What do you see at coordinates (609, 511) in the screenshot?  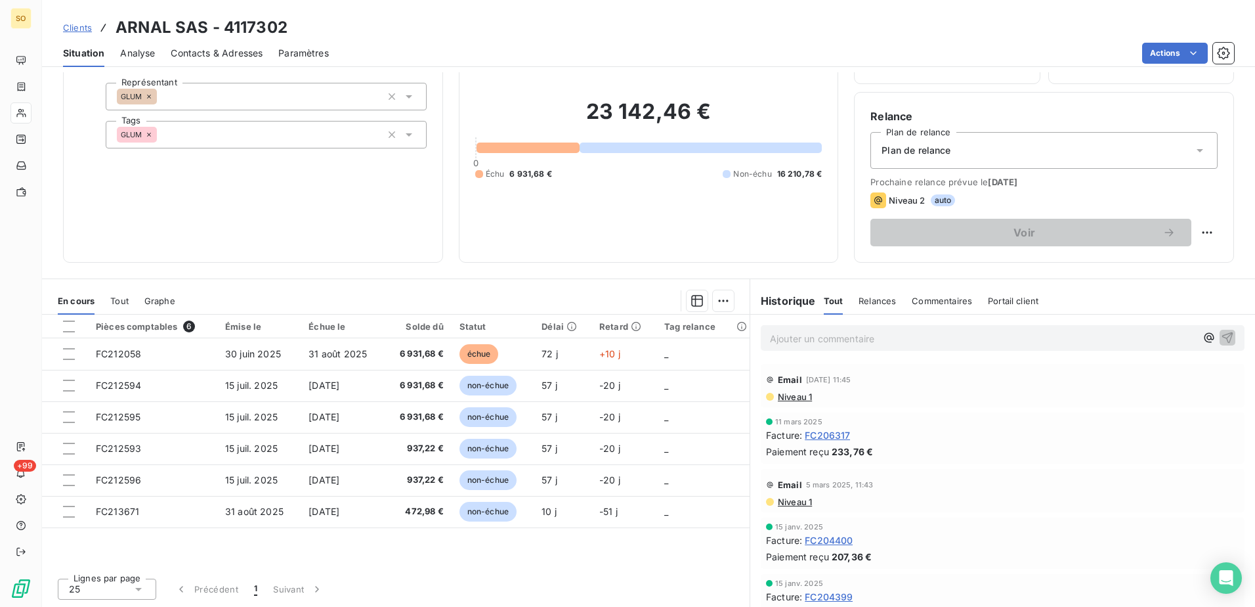 I see `span: -51 j` at bounding box center [609, 511].